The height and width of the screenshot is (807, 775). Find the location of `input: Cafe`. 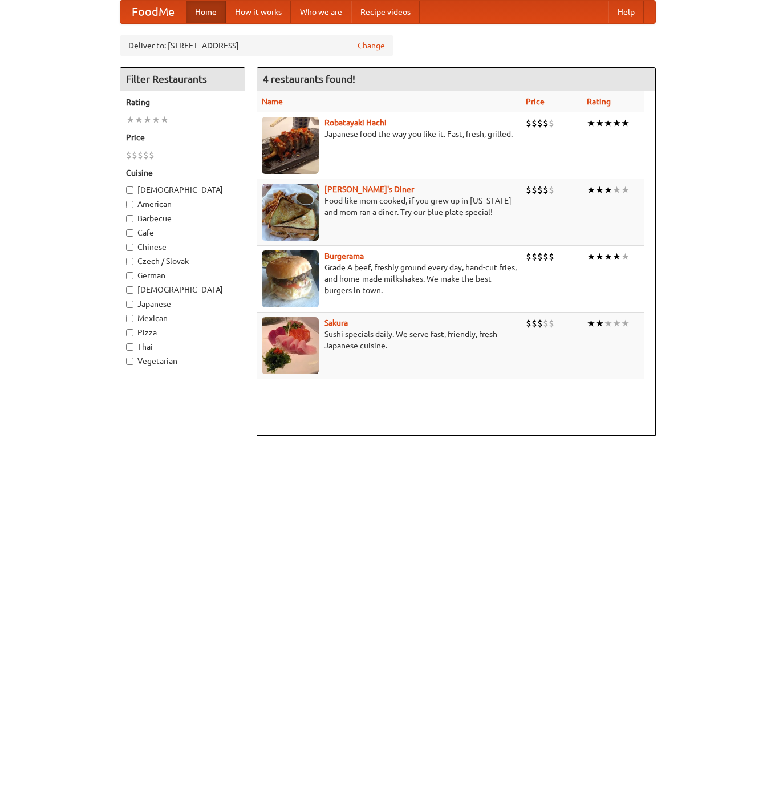

input: Cafe is located at coordinates (129, 233).